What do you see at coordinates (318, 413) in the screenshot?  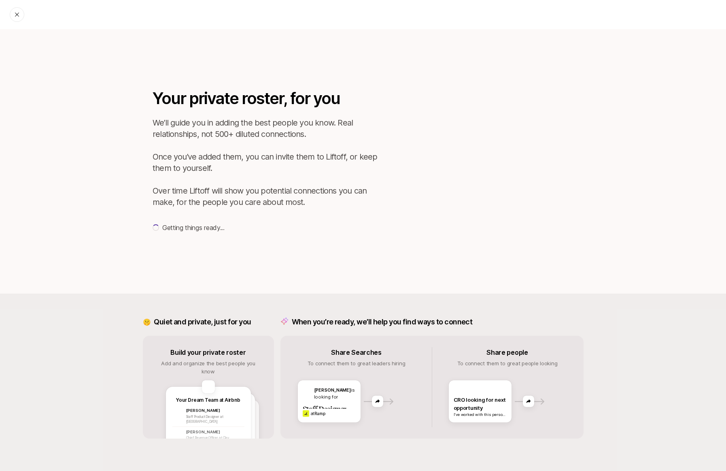 I see `p: at` at bounding box center [318, 413].